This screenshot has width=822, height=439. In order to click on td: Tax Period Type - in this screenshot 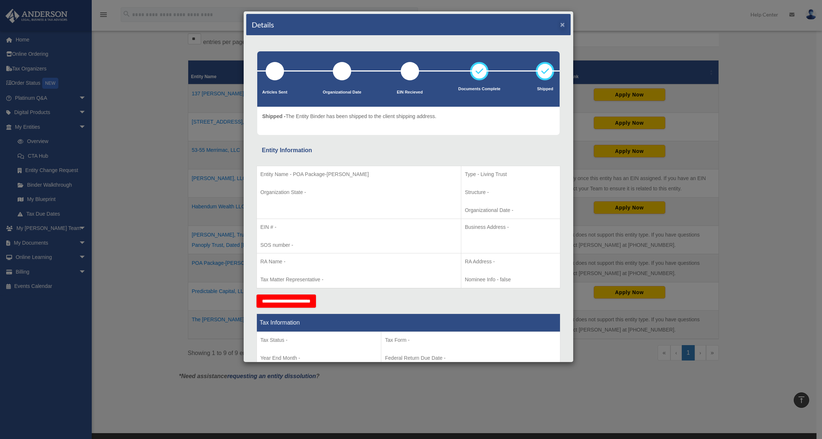, I will do `click(319, 359)`.